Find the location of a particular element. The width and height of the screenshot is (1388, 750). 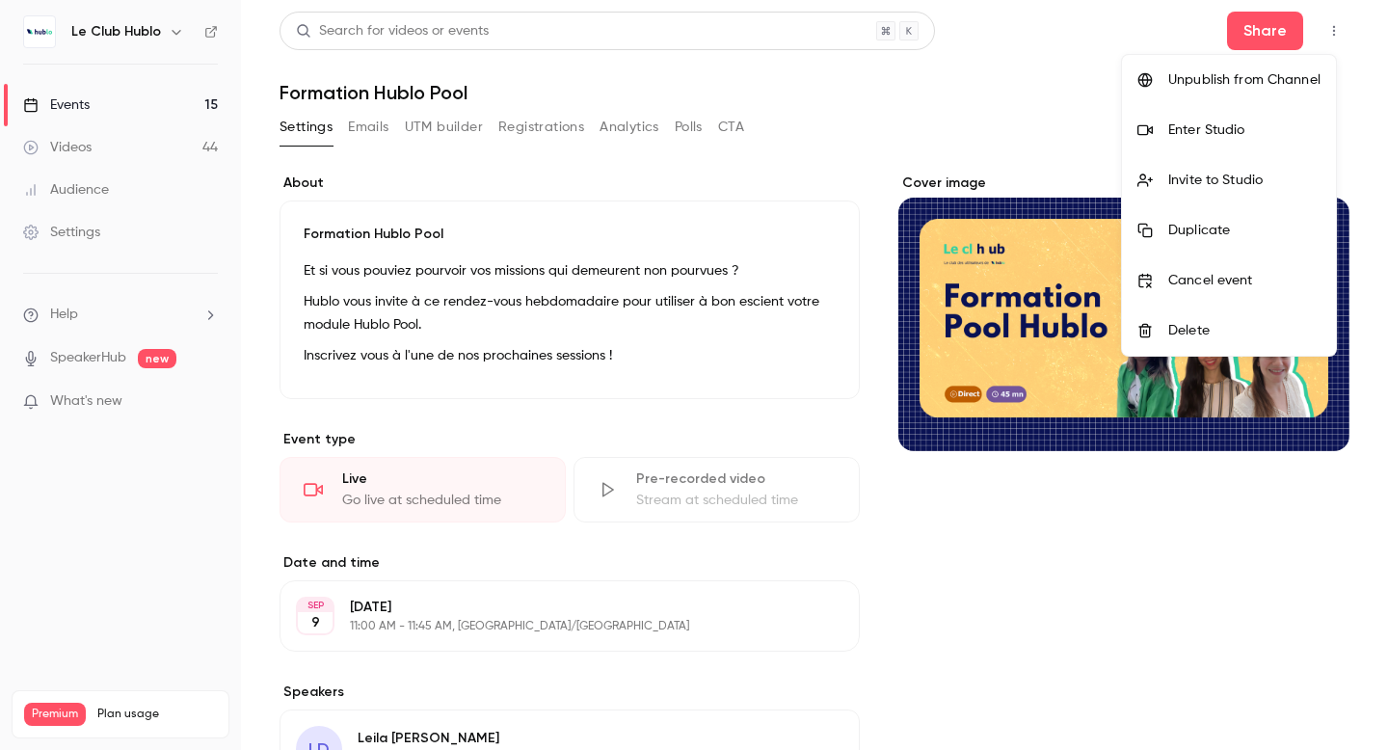

div: Invite to Studio is located at coordinates (1245, 180).